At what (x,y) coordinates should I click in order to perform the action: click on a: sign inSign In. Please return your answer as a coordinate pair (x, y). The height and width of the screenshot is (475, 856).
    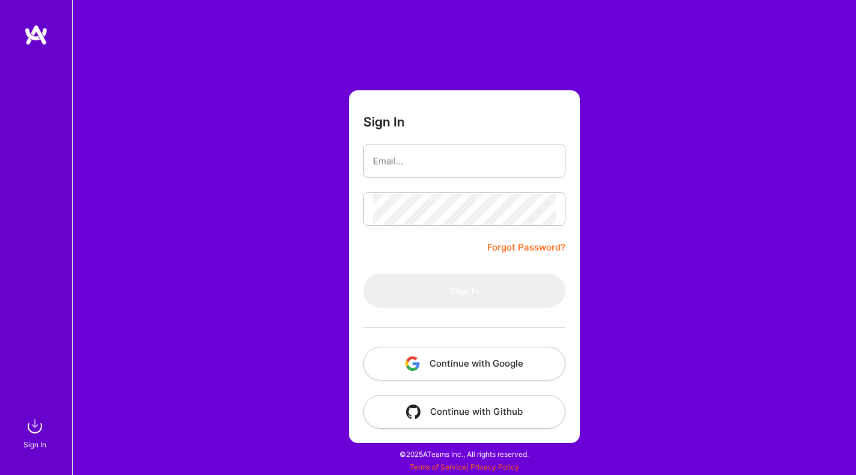
    Looking at the image, I should click on (36, 432).